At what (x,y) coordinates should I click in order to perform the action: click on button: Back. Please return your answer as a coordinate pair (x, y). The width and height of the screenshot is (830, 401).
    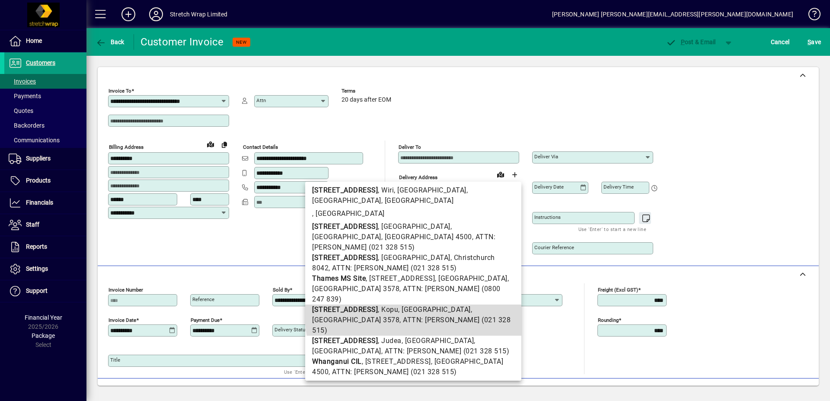
    Looking at the image, I should click on (110, 42).